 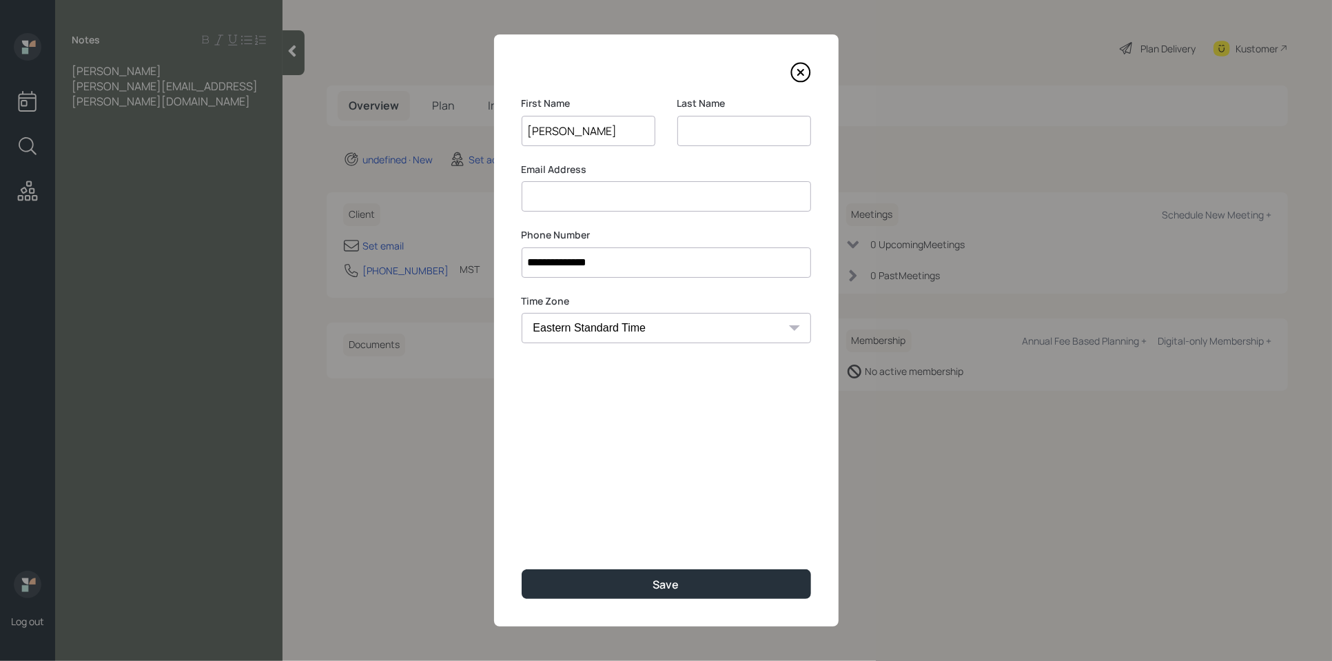 I want to click on button: Save, so click(x=666, y=584).